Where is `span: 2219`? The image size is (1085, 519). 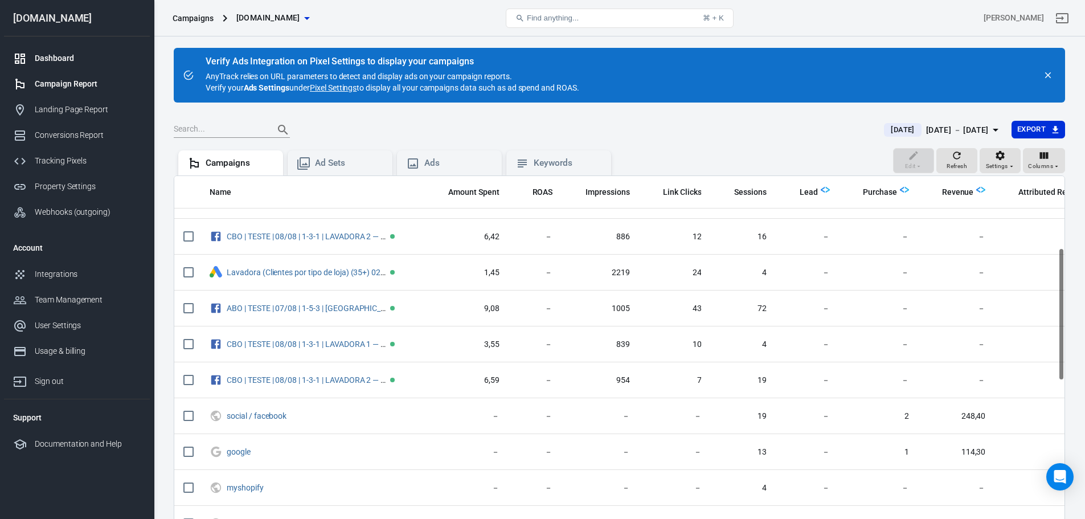 span: 2219 is located at coordinates (600, 273).